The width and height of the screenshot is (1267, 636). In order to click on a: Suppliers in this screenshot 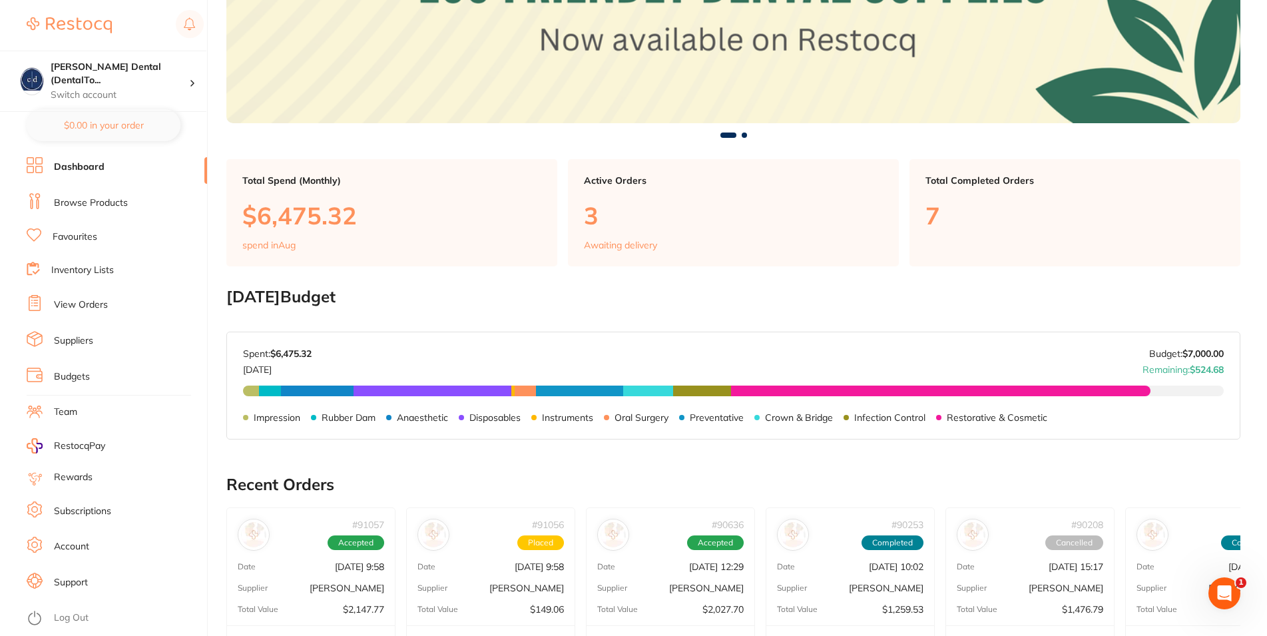, I will do `click(73, 341)`.